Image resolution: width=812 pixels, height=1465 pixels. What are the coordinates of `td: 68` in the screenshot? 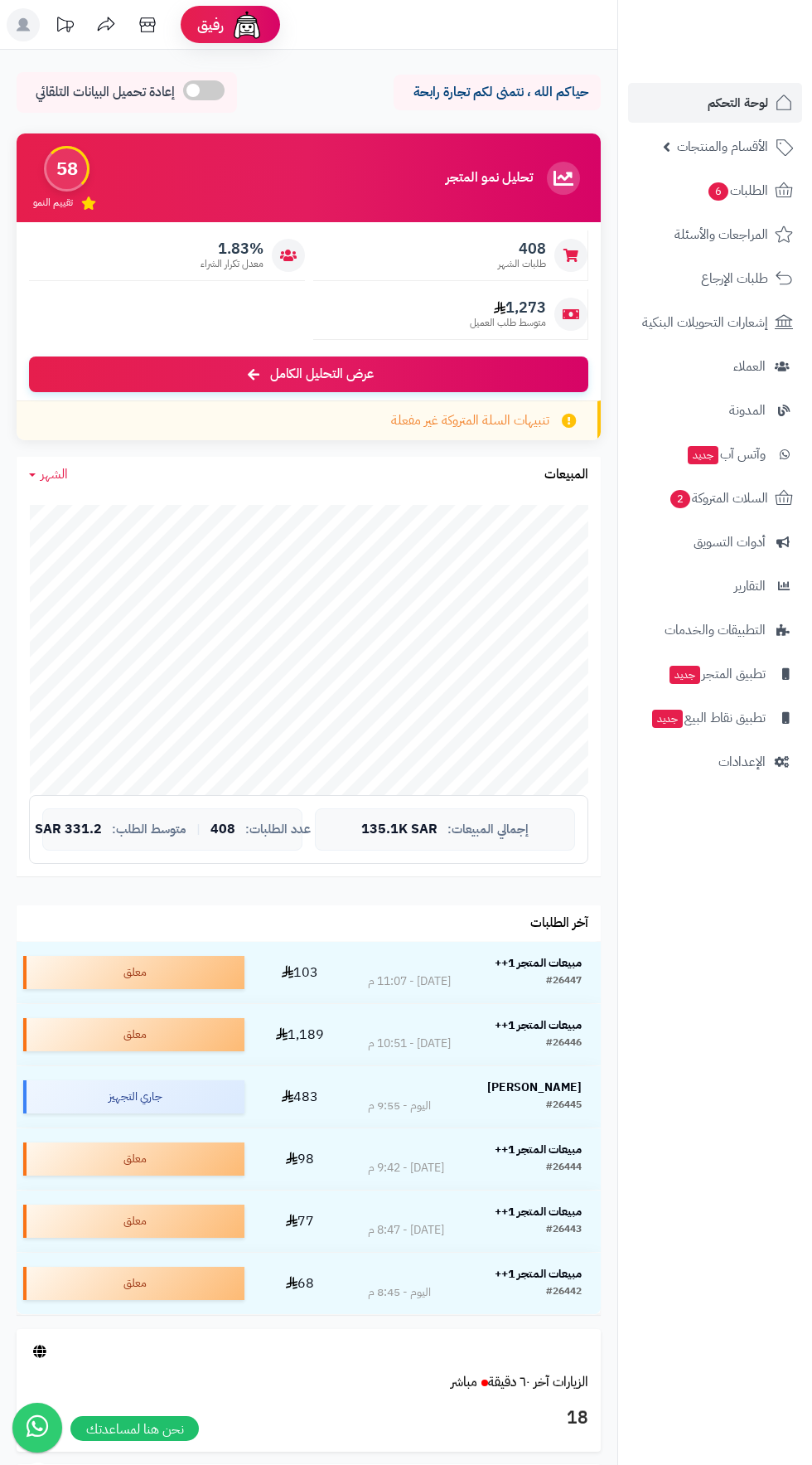 It's located at (300, 1284).